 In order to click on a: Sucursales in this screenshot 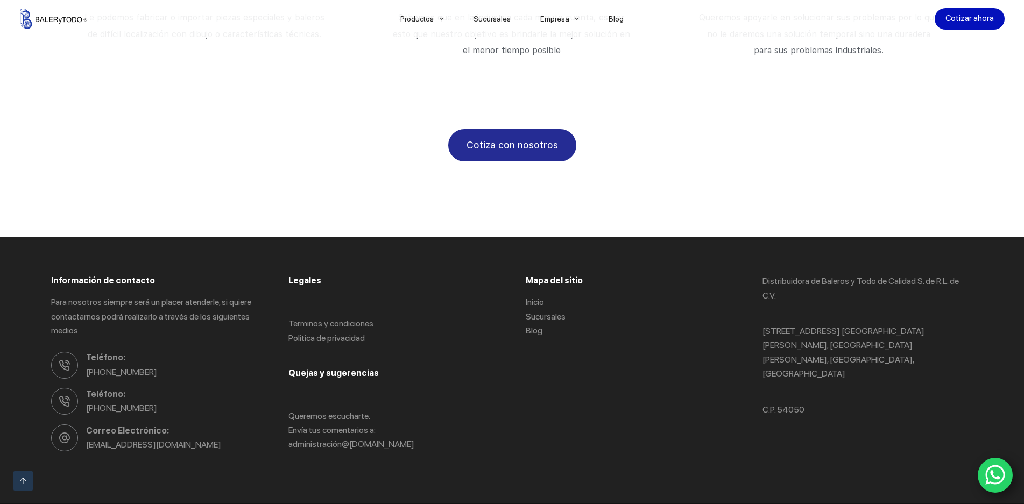, I will do `click(546, 316)`.